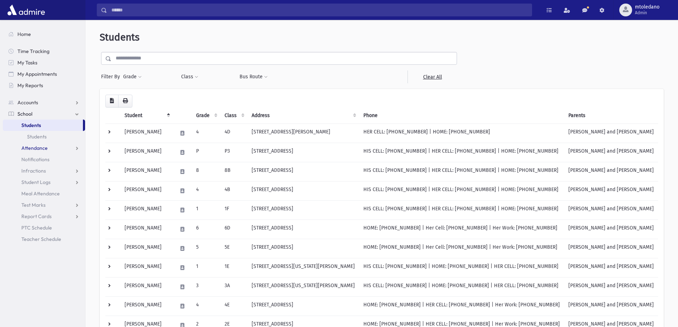 The width and height of the screenshot is (678, 327). I want to click on a: Report Cards, so click(44, 216).